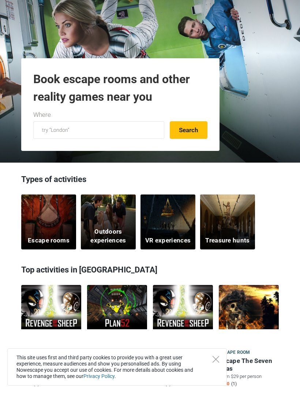 The image size is (300, 393). I want to click on img: Escape The Seven Seas, so click(249, 307).